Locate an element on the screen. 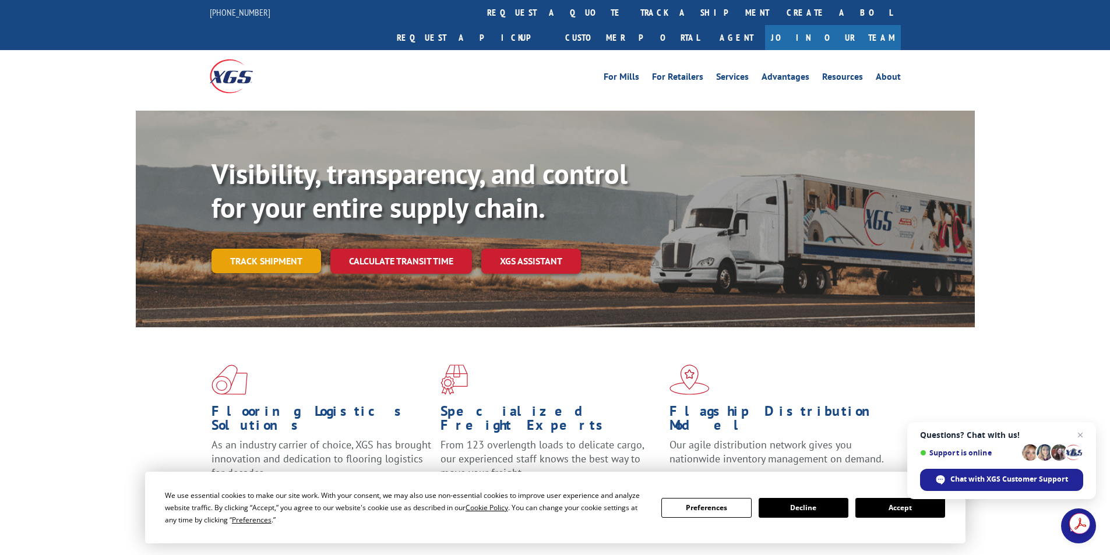 The width and height of the screenshot is (1110, 555). span: Cookie Policy is located at coordinates (486, 507).